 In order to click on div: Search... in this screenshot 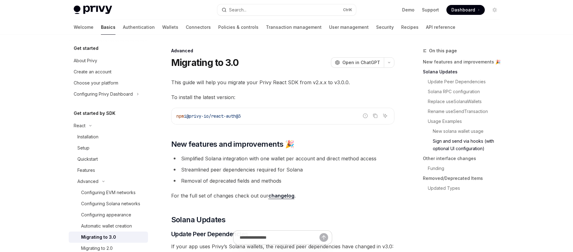, I will do `click(238, 10)`.